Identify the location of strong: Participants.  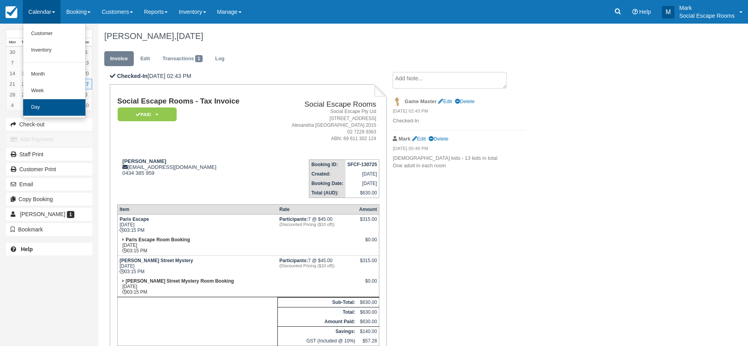
(293, 260).